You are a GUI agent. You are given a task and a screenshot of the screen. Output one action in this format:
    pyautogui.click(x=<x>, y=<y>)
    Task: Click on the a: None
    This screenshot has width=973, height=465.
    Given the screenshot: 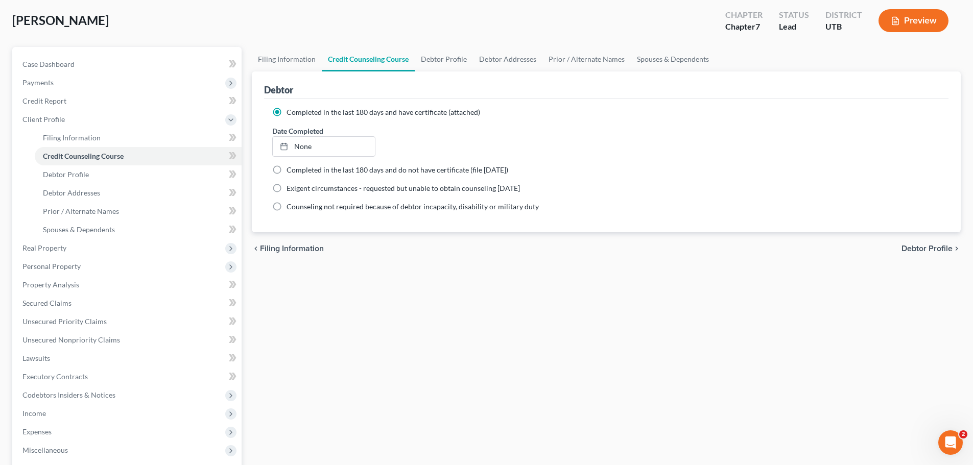 What is the action you would take?
    pyautogui.click(x=323, y=147)
    